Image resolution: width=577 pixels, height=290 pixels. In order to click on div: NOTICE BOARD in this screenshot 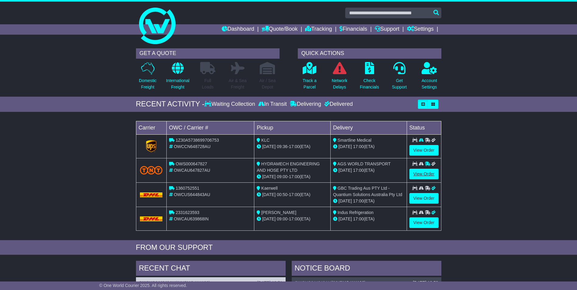, I will do `click(366, 269)`.